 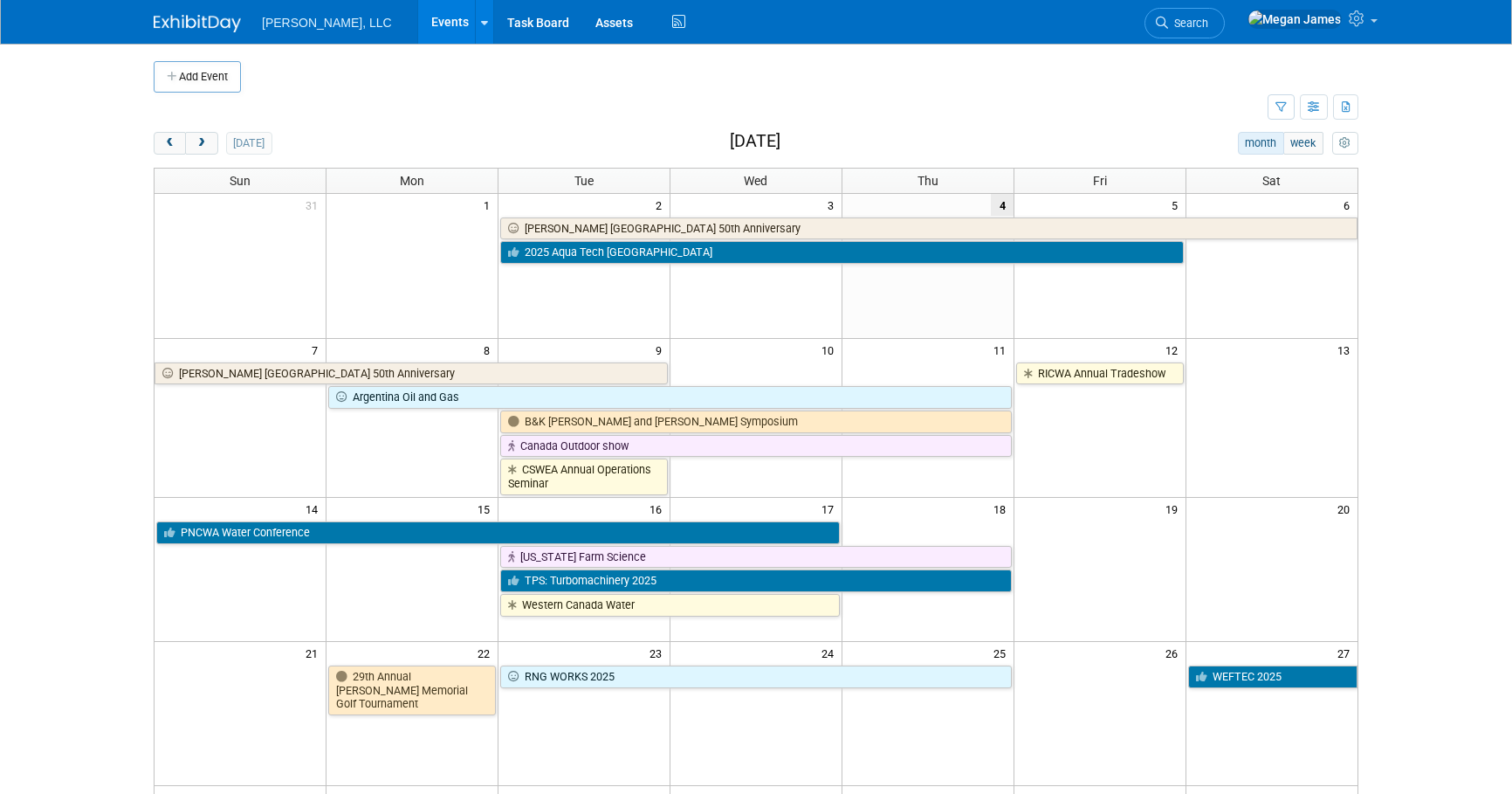 I want to click on a: Canada Outdoor show, so click(x=756, y=446).